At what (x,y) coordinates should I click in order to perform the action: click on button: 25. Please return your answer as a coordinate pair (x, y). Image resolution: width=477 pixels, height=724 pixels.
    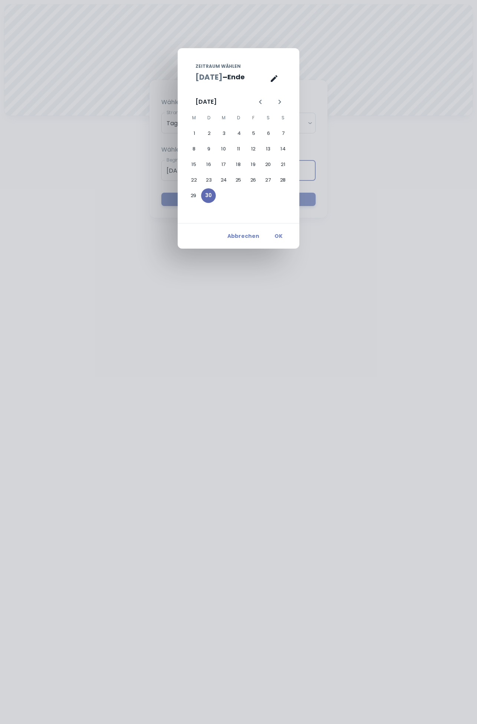
    Looking at the image, I should click on (238, 180).